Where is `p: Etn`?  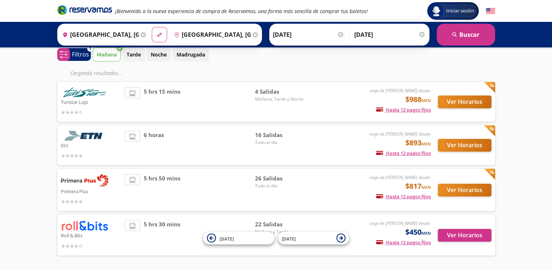 p: Etn is located at coordinates (91, 145).